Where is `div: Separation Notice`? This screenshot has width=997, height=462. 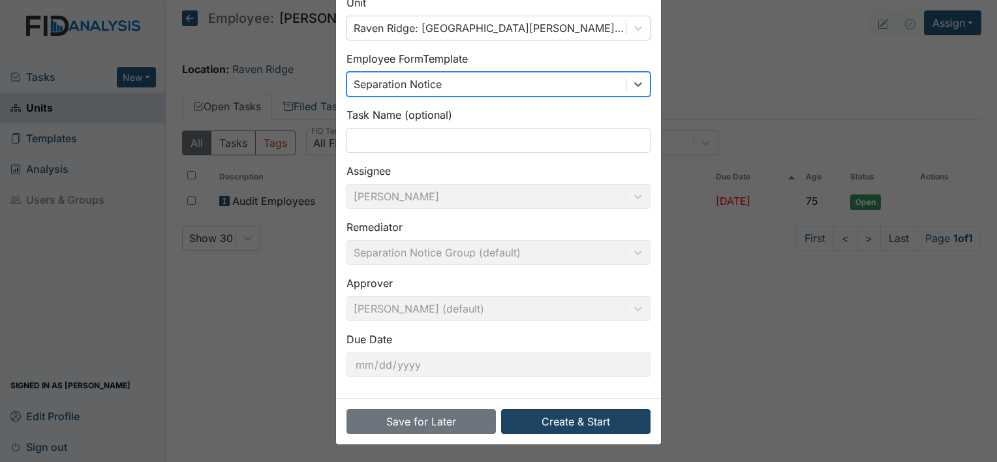 div: Separation Notice is located at coordinates (397, 84).